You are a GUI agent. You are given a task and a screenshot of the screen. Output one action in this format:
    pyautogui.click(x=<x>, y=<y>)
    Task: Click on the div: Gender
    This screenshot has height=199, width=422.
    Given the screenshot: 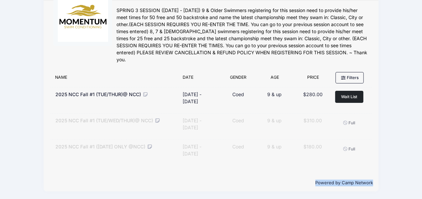 What is the action you would take?
    pyautogui.click(x=238, y=79)
    